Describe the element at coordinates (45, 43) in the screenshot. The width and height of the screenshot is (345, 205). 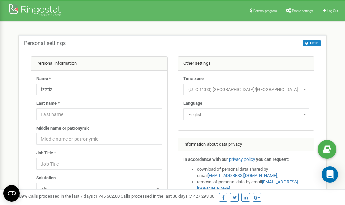
I see `h5: Personal settings` at that location.